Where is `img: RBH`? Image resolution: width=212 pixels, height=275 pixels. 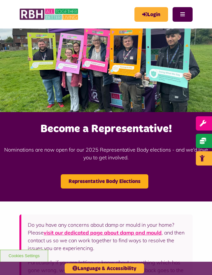
img: RBH is located at coordinates (49, 14).